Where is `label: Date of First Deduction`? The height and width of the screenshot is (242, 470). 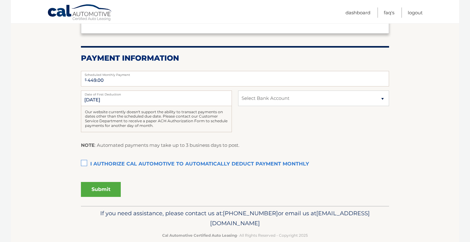 label: Date of First Deduction is located at coordinates (156, 93).